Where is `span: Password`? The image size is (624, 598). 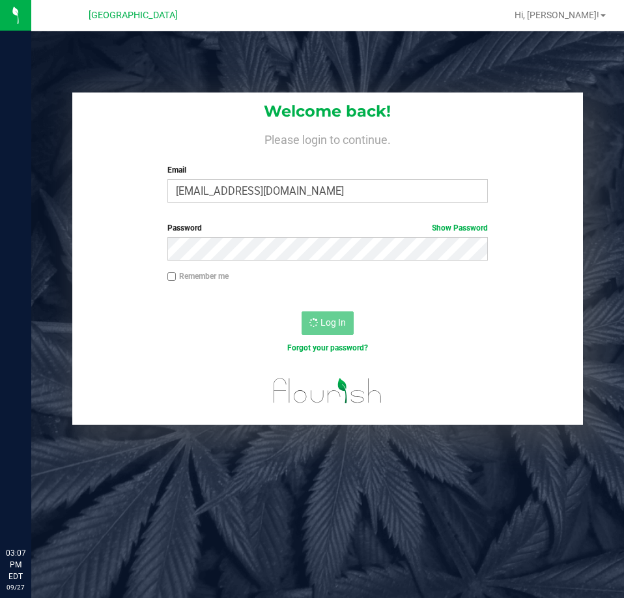
span: Password is located at coordinates (184, 228).